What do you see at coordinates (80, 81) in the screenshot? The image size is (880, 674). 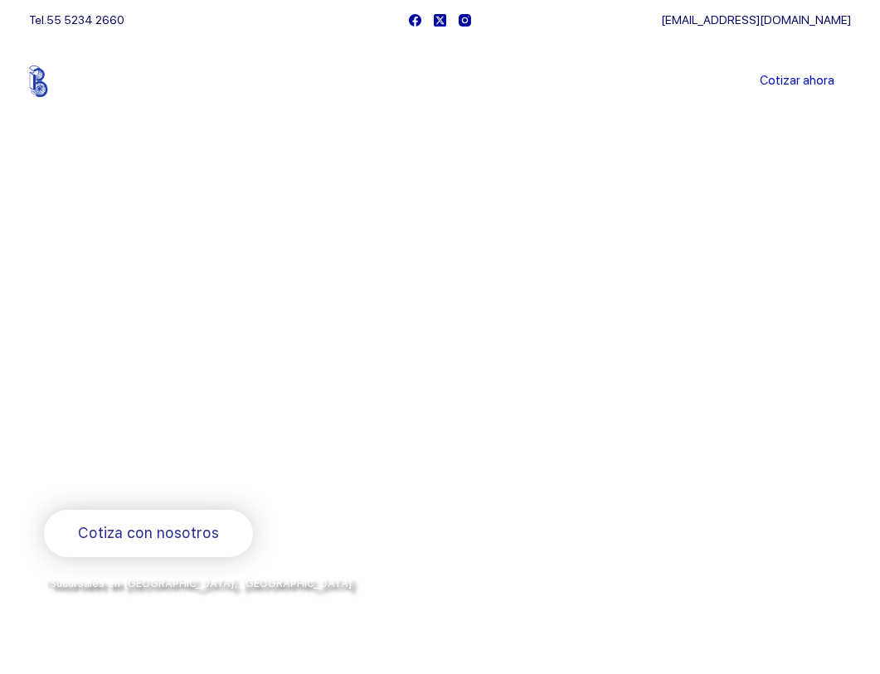 I see `img: Balerytodo` at bounding box center [80, 81].